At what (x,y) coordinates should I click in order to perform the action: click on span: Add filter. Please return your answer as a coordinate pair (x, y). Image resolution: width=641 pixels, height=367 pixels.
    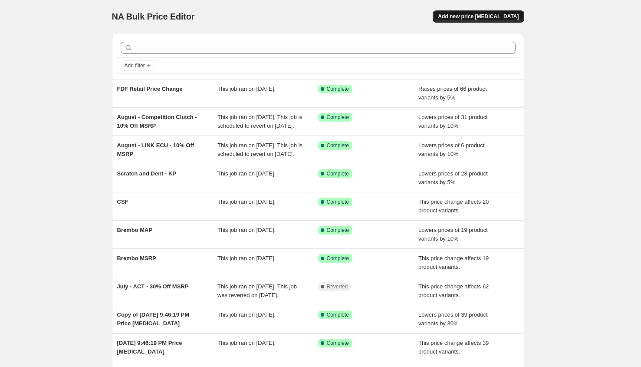
    Looking at the image, I should click on (135, 66).